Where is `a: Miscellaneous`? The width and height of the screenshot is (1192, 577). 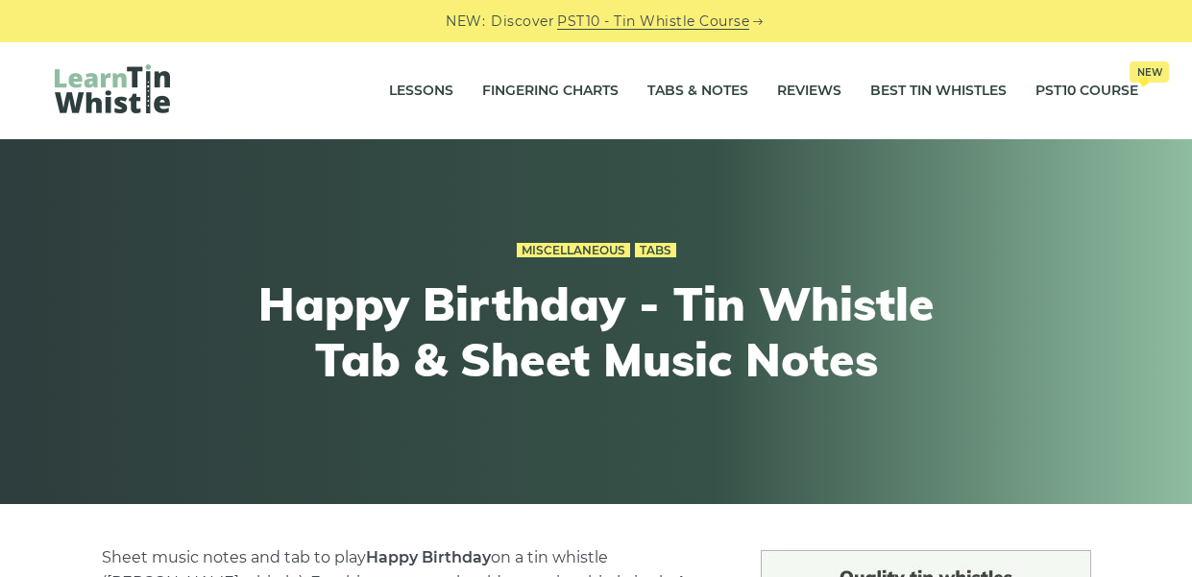 a: Miscellaneous is located at coordinates (574, 251).